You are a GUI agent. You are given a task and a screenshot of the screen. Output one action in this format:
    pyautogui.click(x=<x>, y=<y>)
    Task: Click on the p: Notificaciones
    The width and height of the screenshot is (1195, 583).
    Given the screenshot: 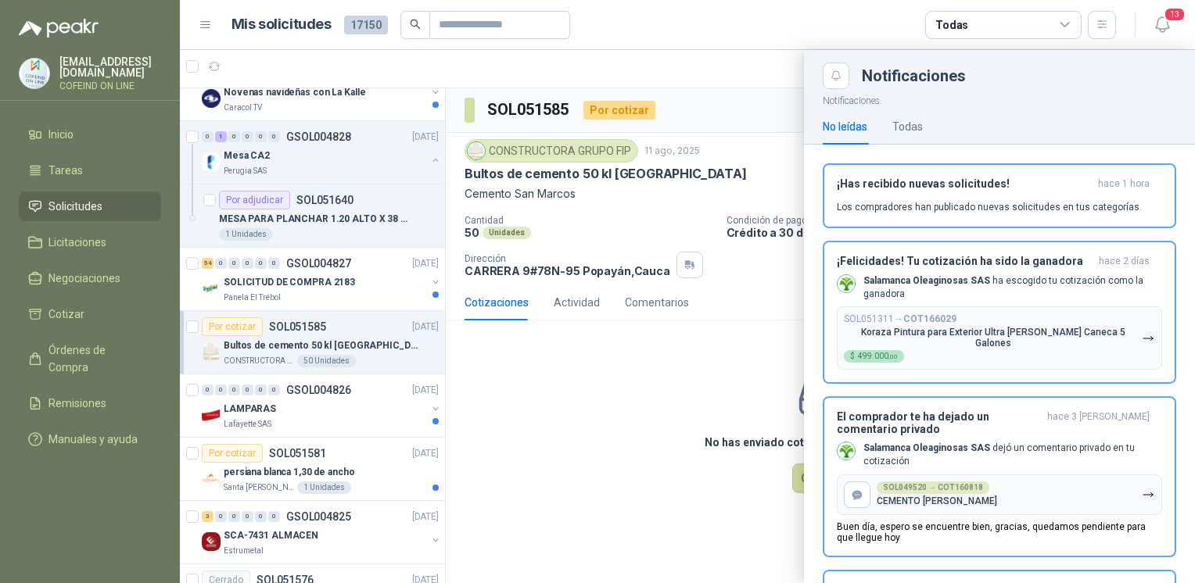 What is the action you would take?
    pyautogui.click(x=999, y=99)
    